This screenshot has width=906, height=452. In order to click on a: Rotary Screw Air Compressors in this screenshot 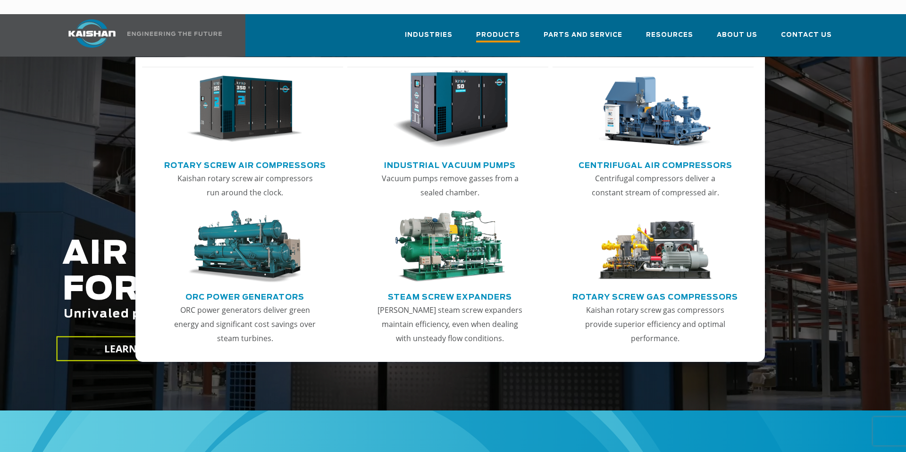, I will do `click(245, 164)`.